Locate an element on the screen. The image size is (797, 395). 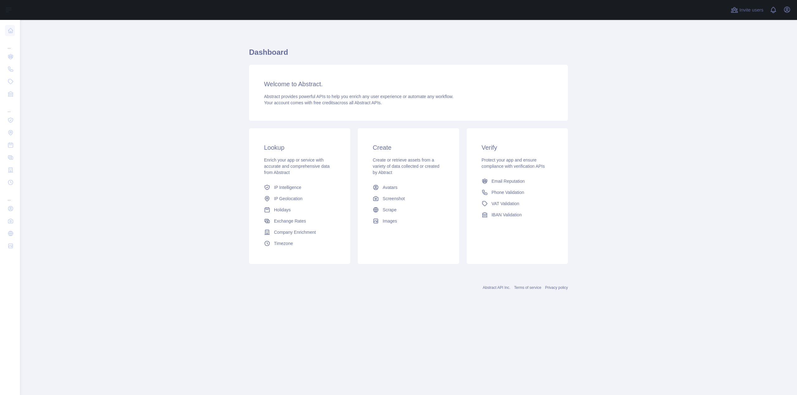
span: Create or retrieve assets from a variety of data collected or created by Abtract is located at coordinates (406, 166).